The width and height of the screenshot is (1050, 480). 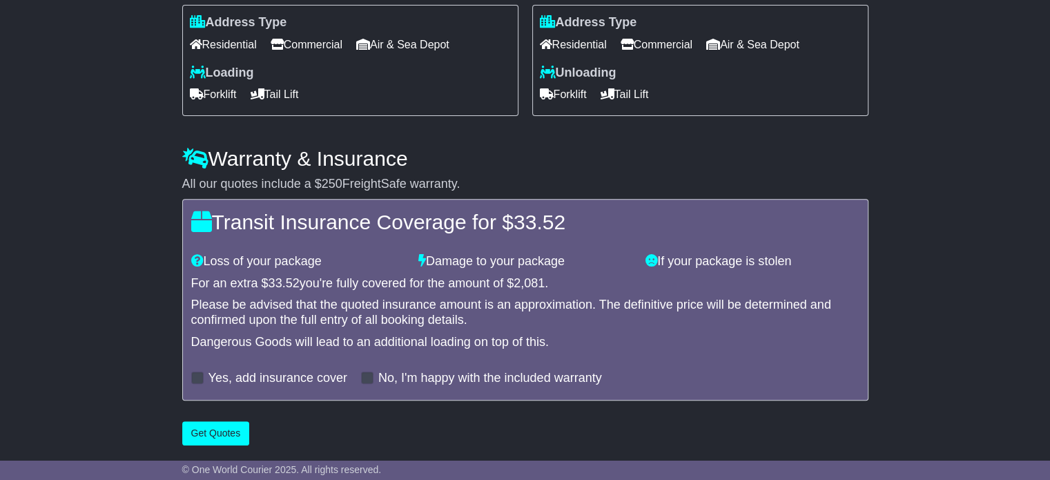 I want to click on div: All our quotes include a $ FreightSafe warranty., so click(x=525, y=184).